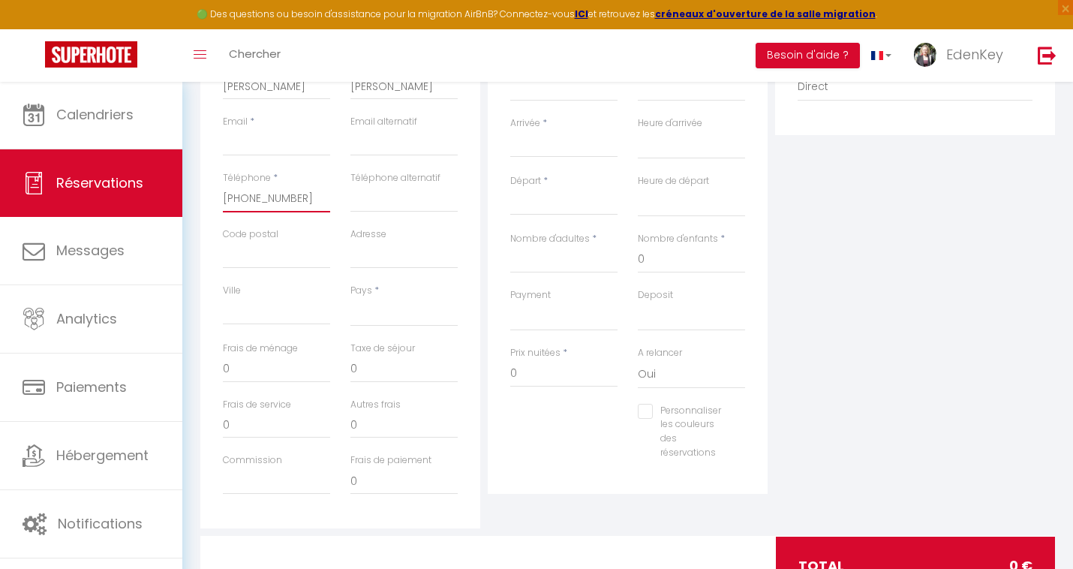  Describe the element at coordinates (375, 405) in the screenshot. I see `label: Autres frais` at that location.